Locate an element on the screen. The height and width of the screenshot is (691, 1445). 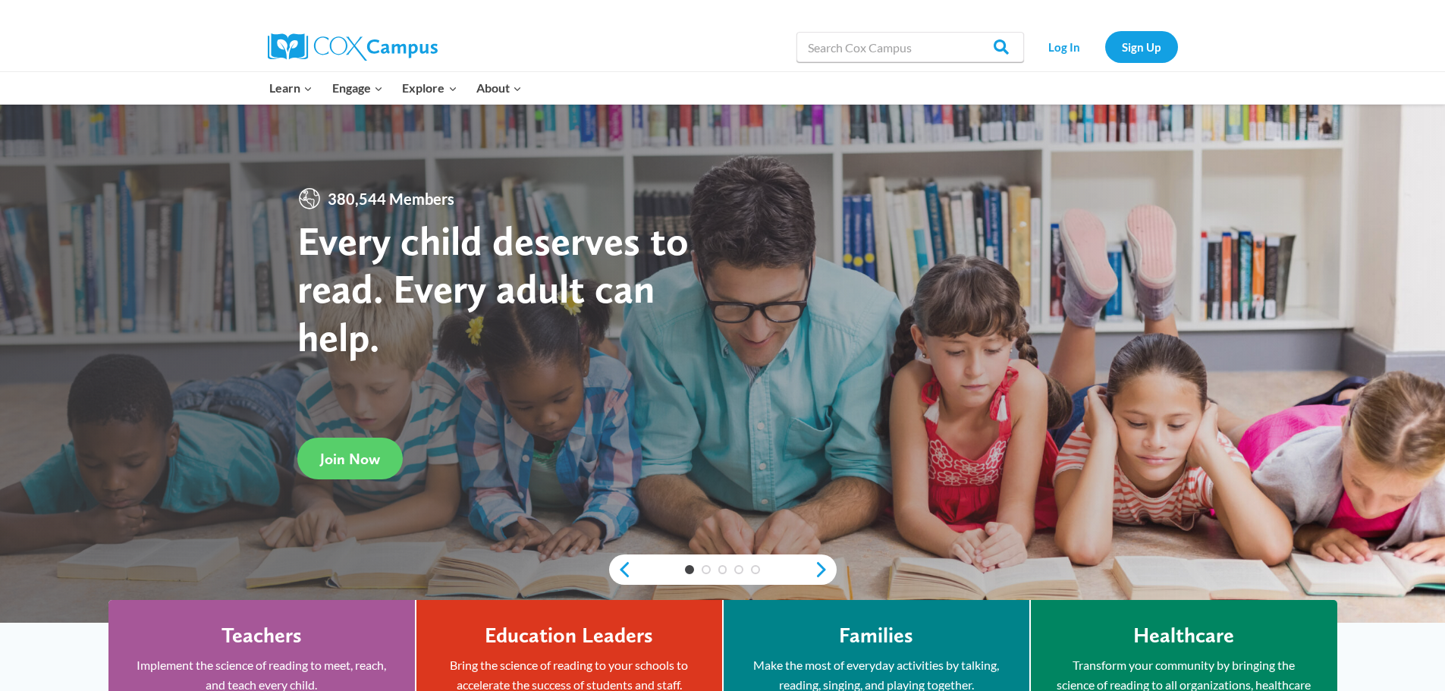
nav: Primary Navigation is located at coordinates (396, 88).